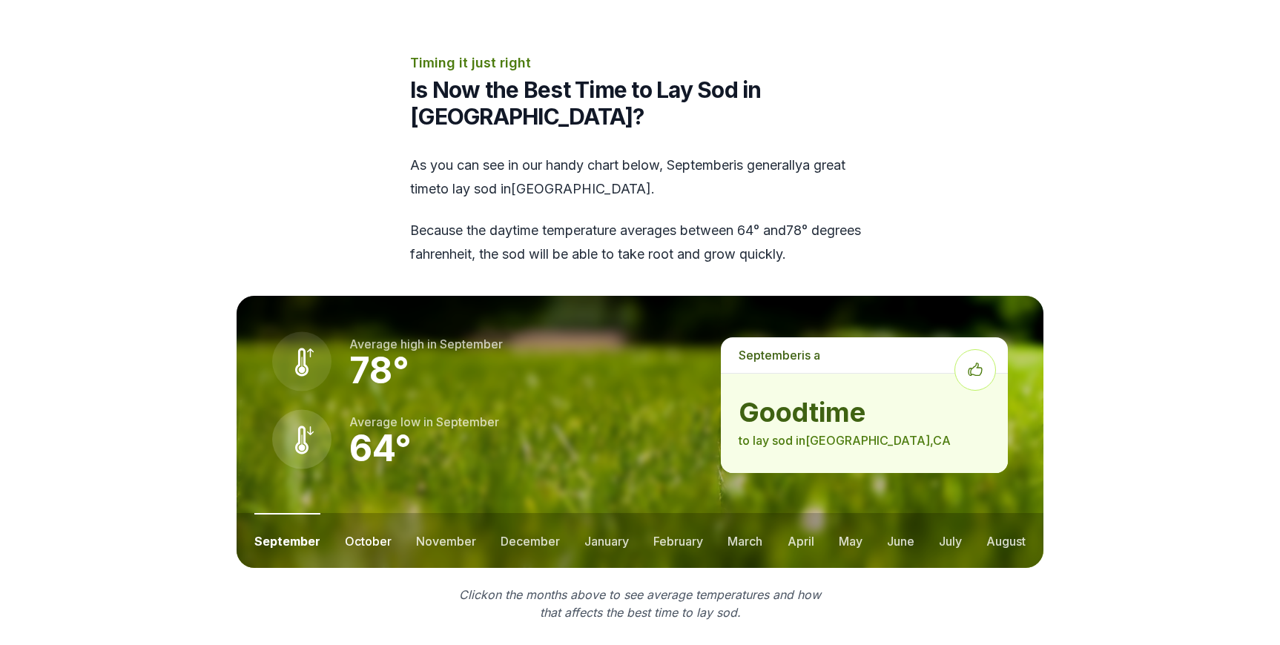 The image size is (1280, 645). Describe the element at coordinates (379, 370) in the screenshot. I see `strong: 78 °` at that location.